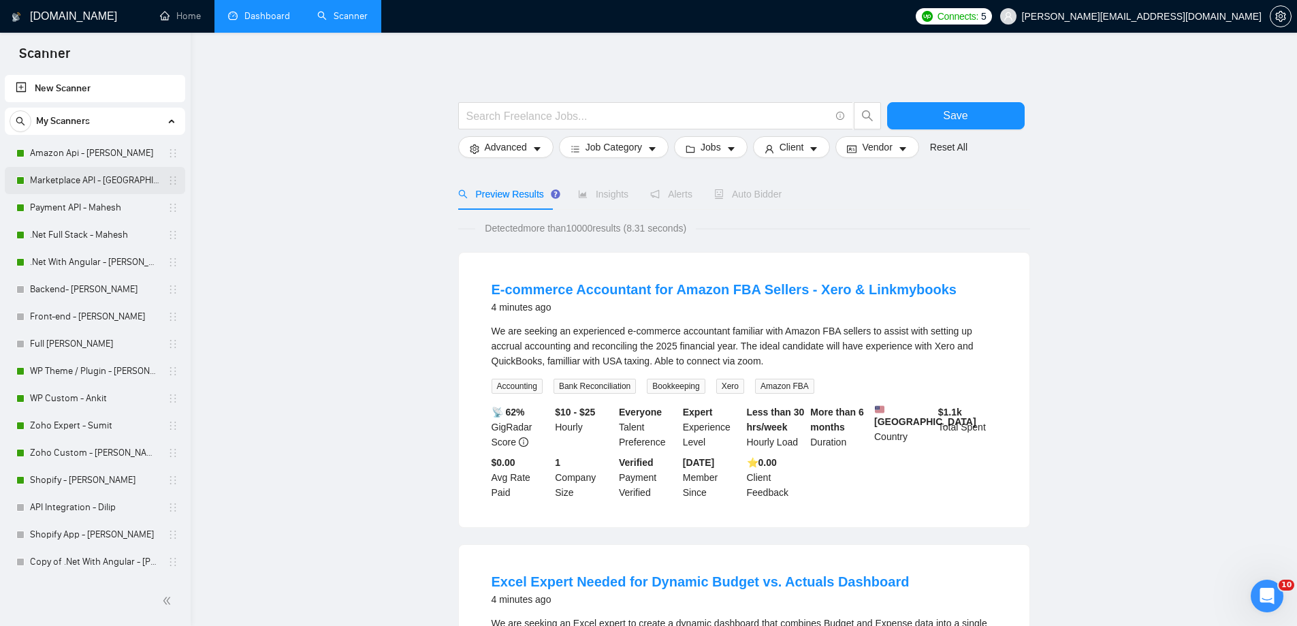 The width and height of the screenshot is (1297, 626). What do you see at coordinates (877, 147) in the screenshot?
I see `span: Vendor` at bounding box center [877, 147].